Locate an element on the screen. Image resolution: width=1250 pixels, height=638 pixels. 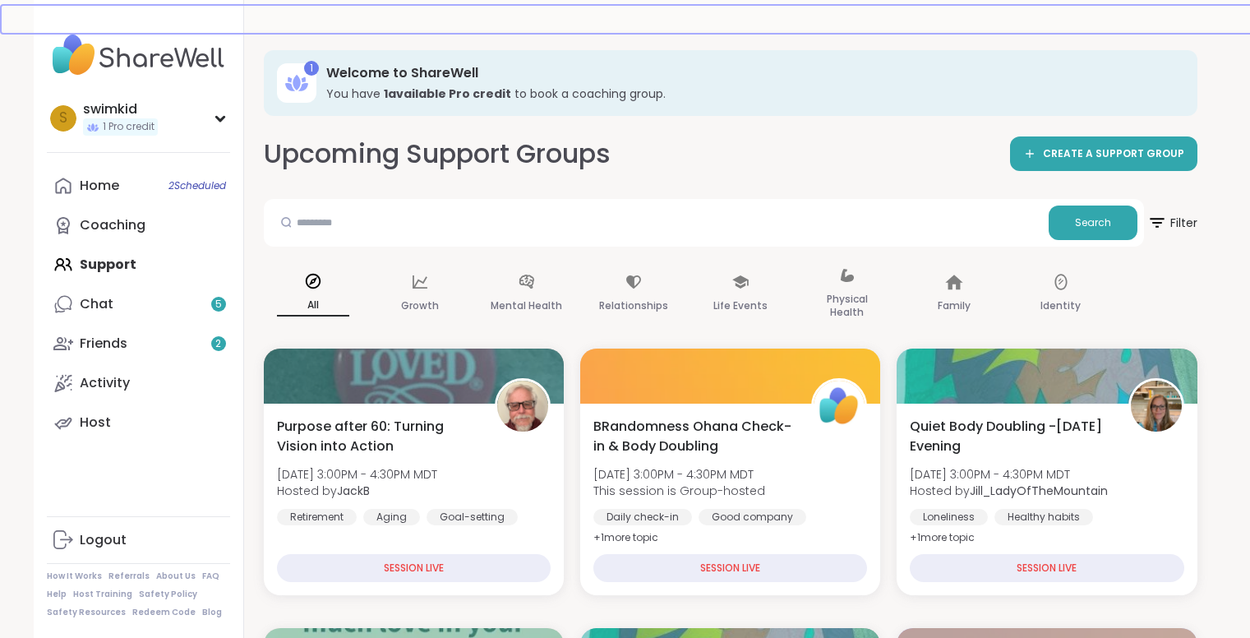
a: How It Works is located at coordinates (74, 576).